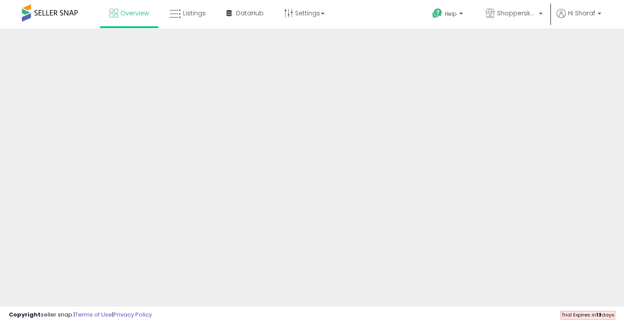  Describe the element at coordinates (598, 314) in the screenshot. I see `b: 13` at that location.